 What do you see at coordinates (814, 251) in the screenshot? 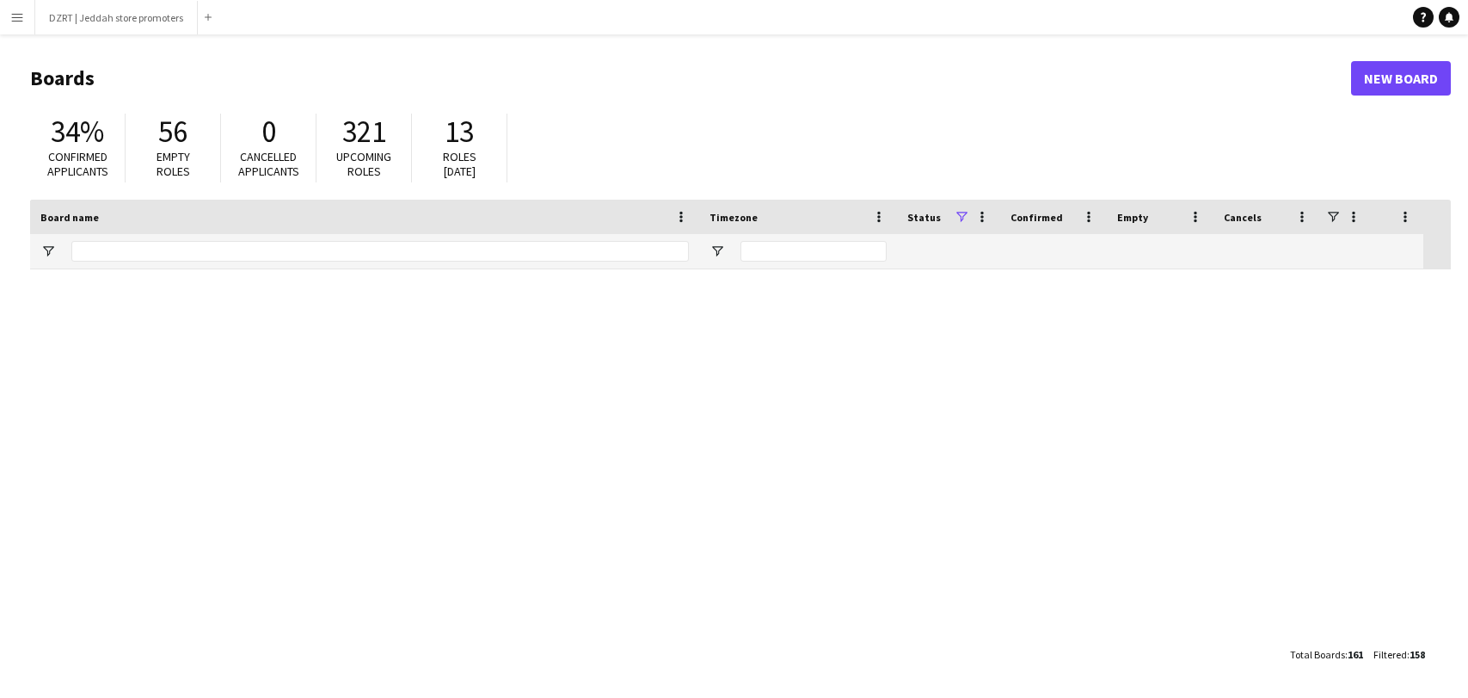
I see `input: Timezone Filter Input` at bounding box center [814, 251].